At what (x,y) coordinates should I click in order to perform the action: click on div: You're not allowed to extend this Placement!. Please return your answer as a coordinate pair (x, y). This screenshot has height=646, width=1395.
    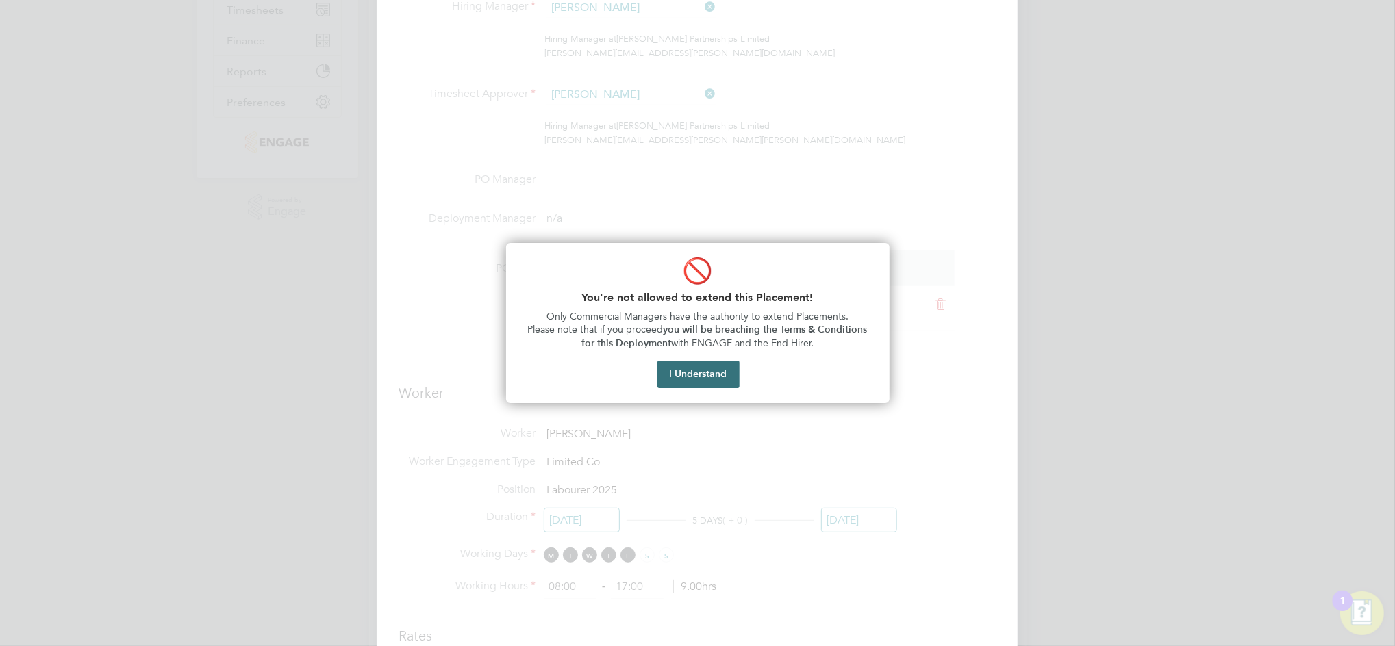
    Looking at the image, I should click on (698, 323).